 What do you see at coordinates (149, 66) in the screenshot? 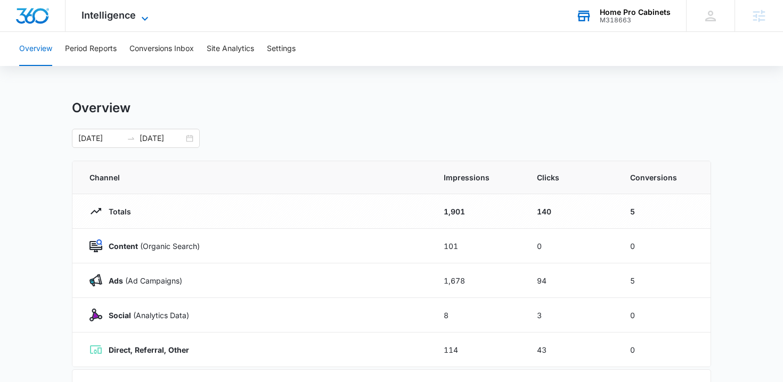
I see `div: Keywords by Traffic` at bounding box center [149, 66].